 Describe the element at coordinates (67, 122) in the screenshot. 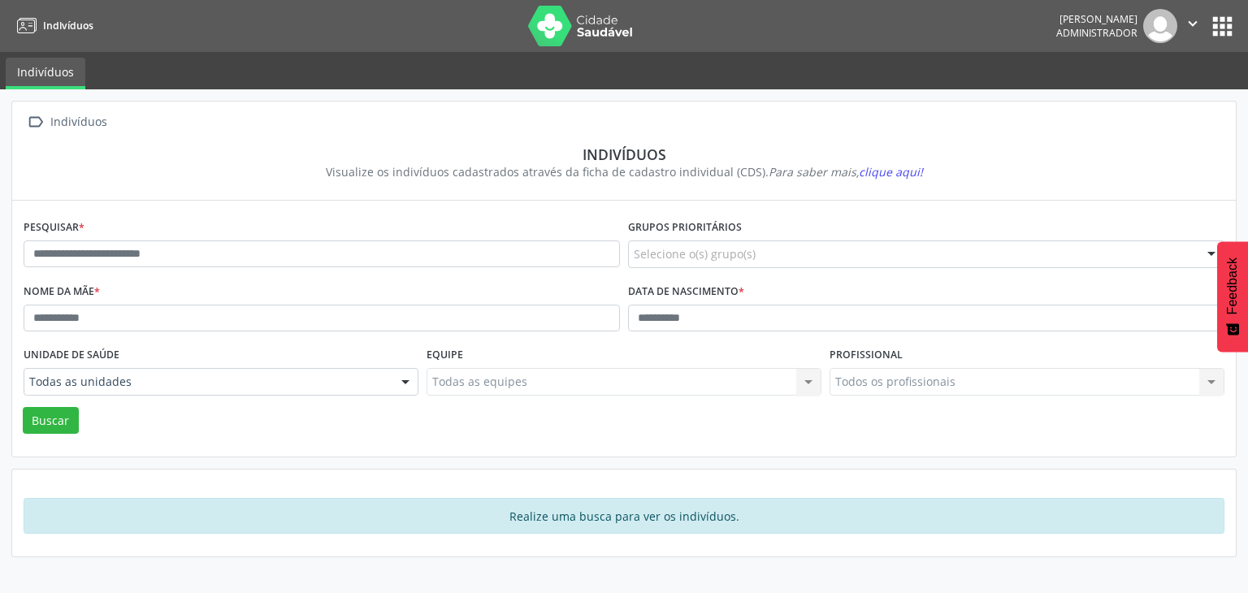

I see `a:  Indivíduos` at that location.